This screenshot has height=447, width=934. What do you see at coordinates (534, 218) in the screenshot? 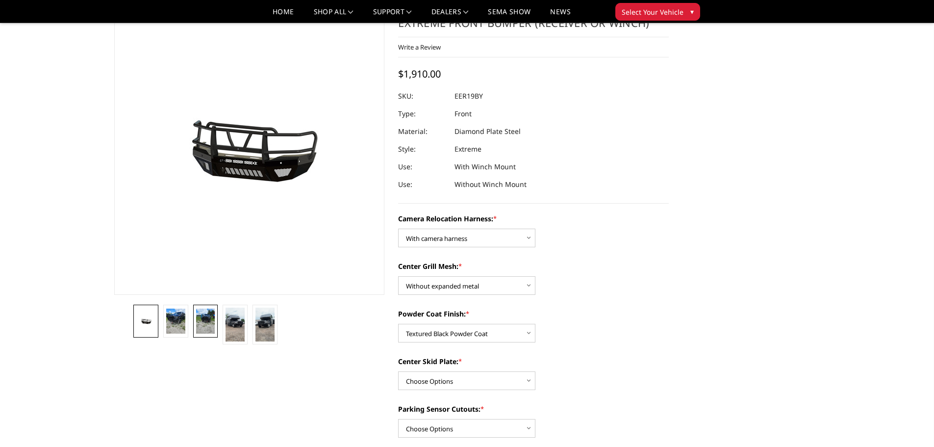
I see `label: Camera Relocation Harness:` at bounding box center [534, 218].